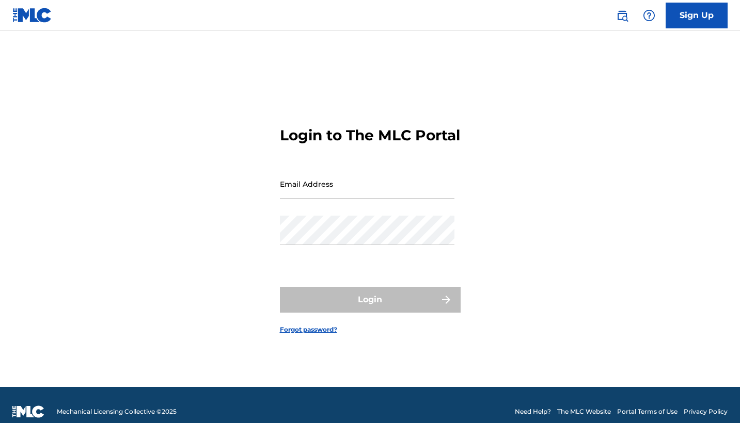 Image resolution: width=740 pixels, height=423 pixels. Describe the element at coordinates (28, 412) in the screenshot. I see `img: logo` at that location.